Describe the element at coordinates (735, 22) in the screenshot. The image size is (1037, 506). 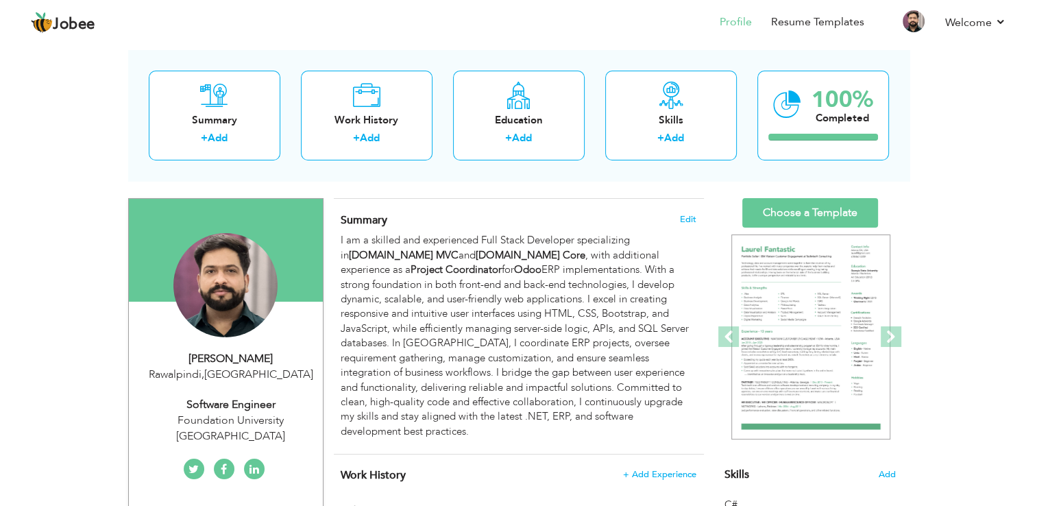
I see `a: Profile` at that location.